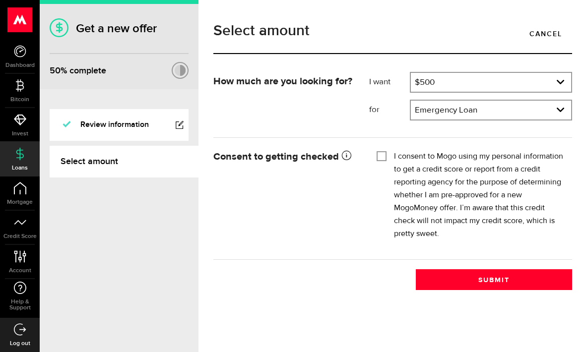 This screenshot has height=352, width=587. I want to click on strong: Consent to getting checked, so click(282, 157).